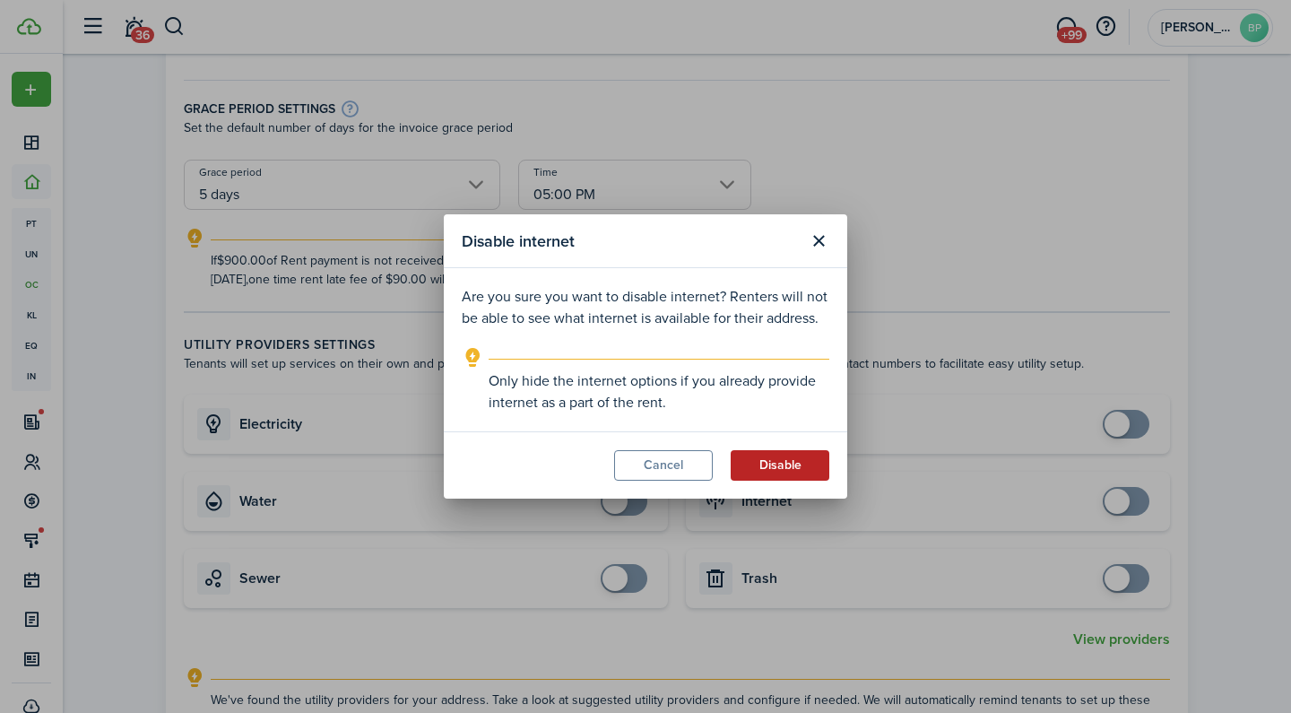 The width and height of the screenshot is (1291, 713). Describe the element at coordinates (780, 465) in the screenshot. I see `button: Disable` at that location.